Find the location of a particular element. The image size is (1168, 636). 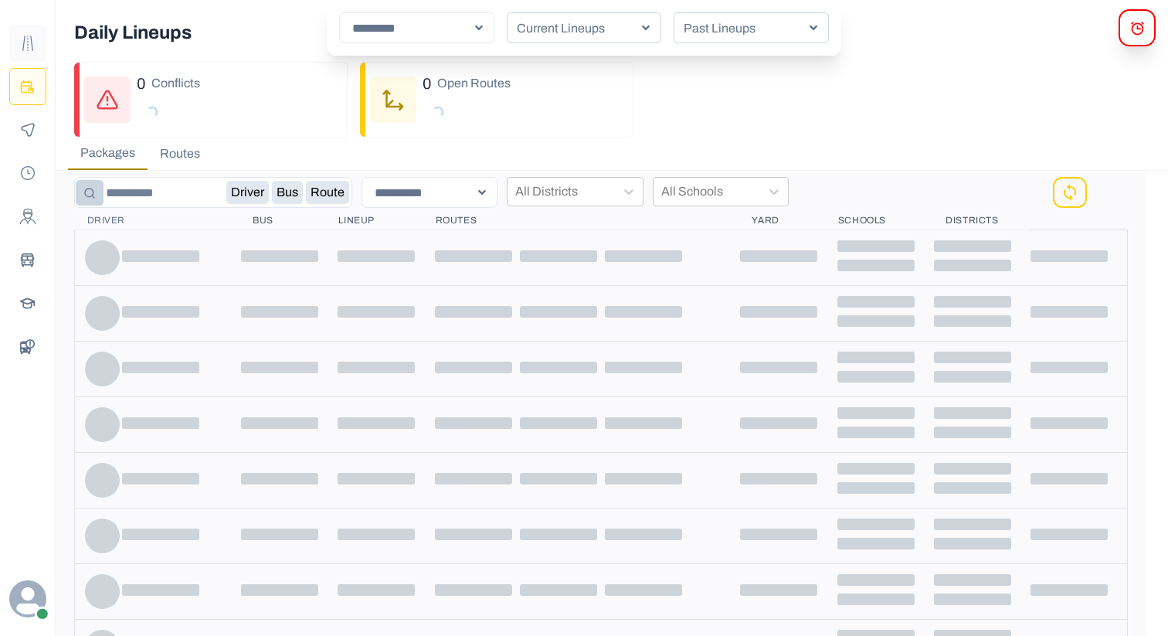

th: Driver is located at coordinates (158, 220).